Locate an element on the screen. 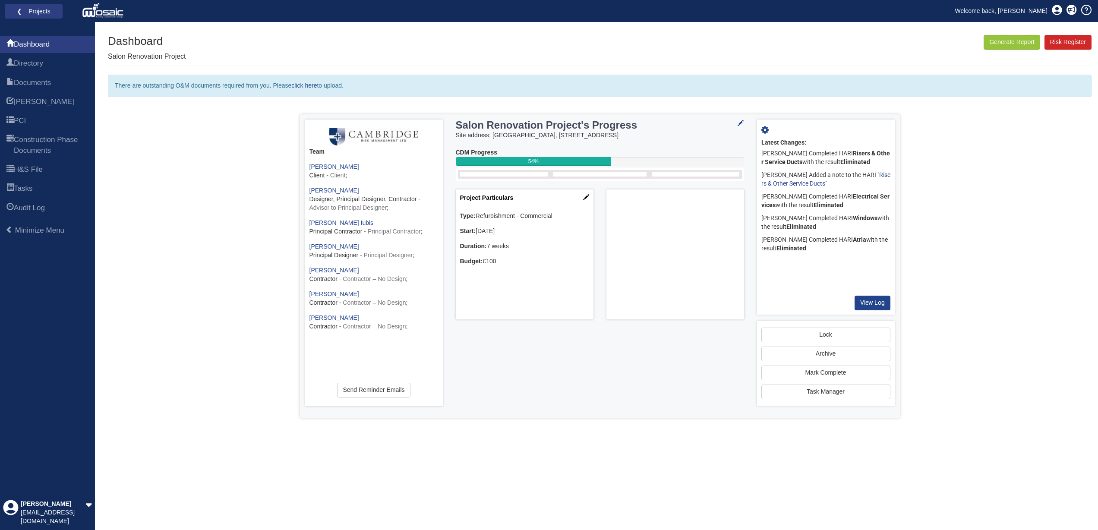  span: Designer, Principal Designer, Contractor is located at coordinates (363, 199).